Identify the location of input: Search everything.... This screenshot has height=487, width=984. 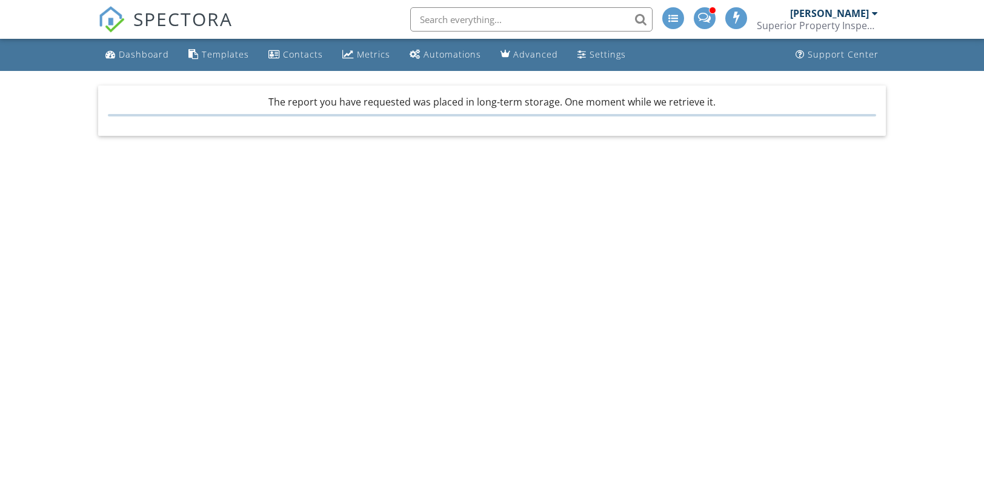
(531, 19).